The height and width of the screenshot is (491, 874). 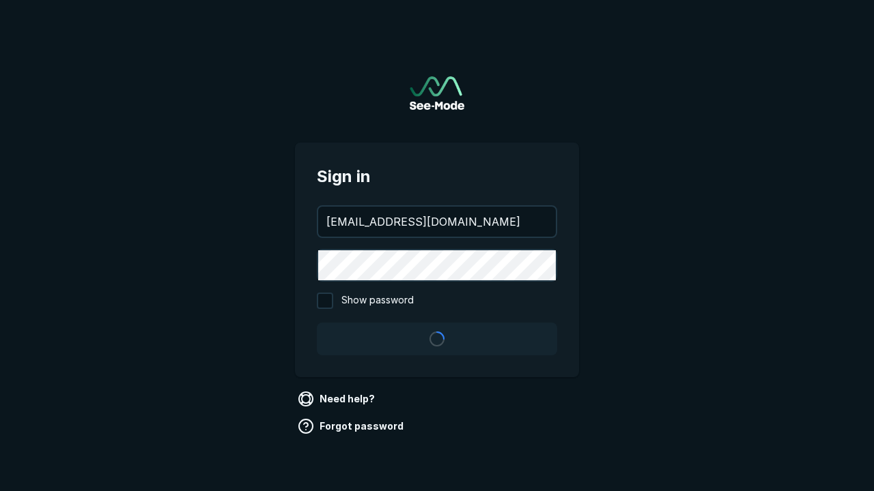 What do you see at coordinates (352, 427) in the screenshot?
I see `a: Forgot password` at bounding box center [352, 427].